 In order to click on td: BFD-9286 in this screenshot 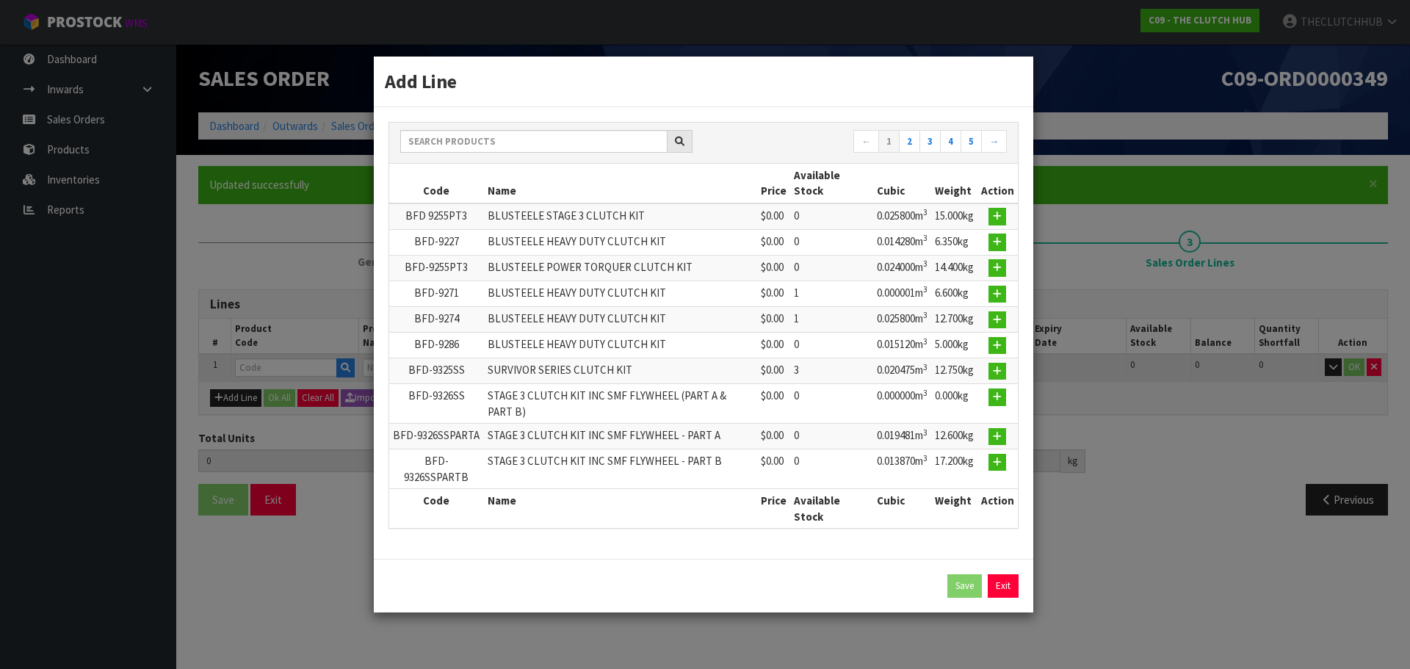, I will do `click(436, 345)`.